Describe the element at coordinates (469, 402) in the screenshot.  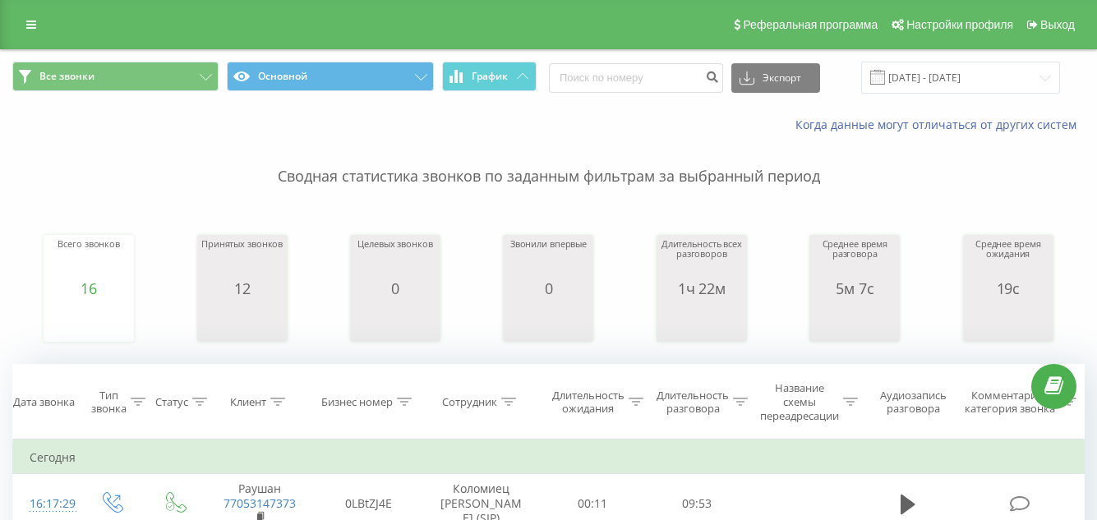
I see `div: Сотрудник` at that location.